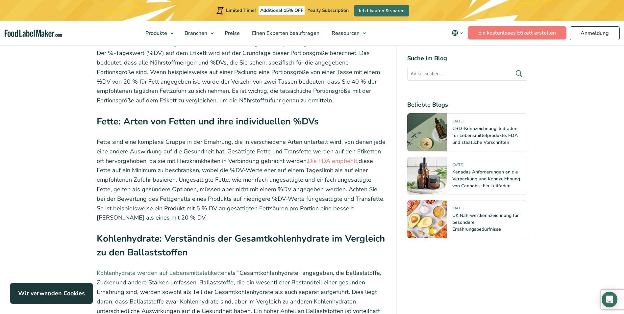  Describe the element at coordinates (51, 293) in the screenshot. I see `strong: Wir verwenden Cookies` at that location.